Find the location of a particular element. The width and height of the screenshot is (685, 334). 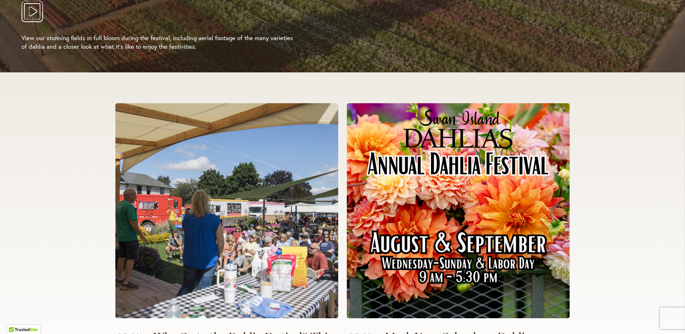

button: Play Video is located at coordinates (349, 11).